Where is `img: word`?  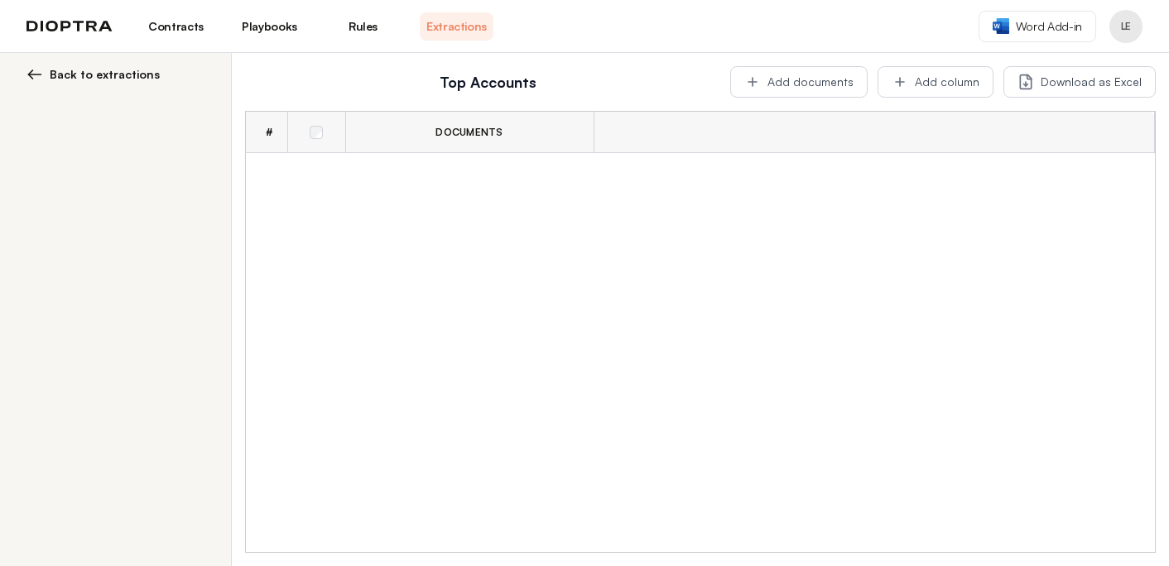 img: word is located at coordinates (1001, 26).